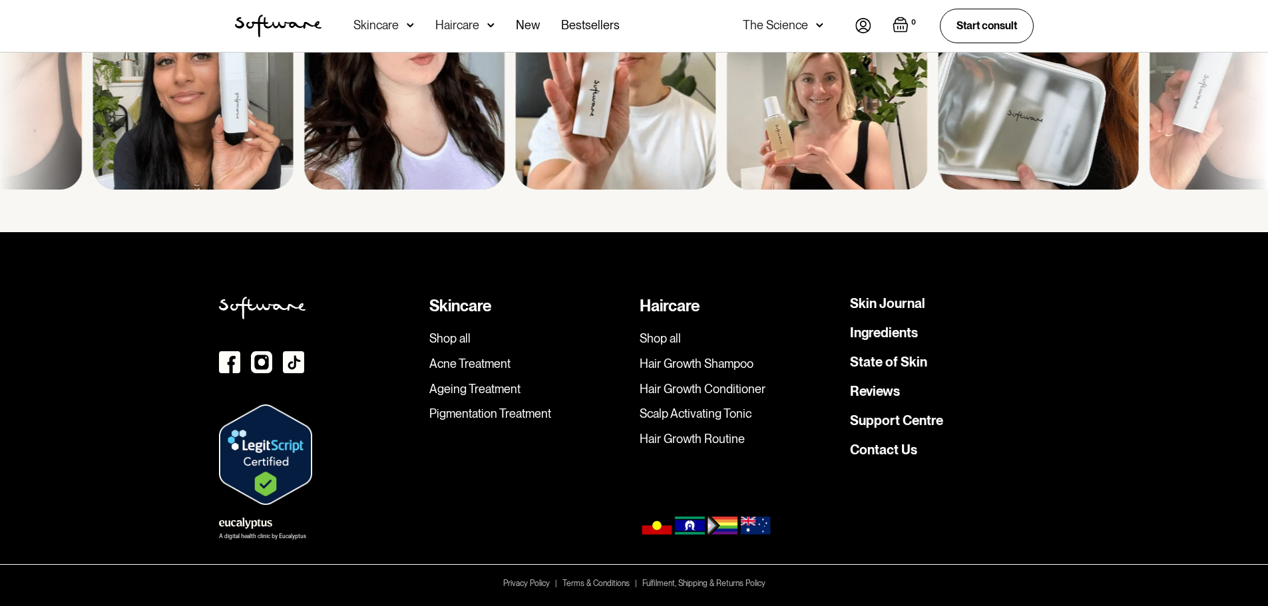 This screenshot has height=606, width=1268. Describe the element at coordinates (739, 439) in the screenshot. I see `a: Hair Growth Routine` at that location.